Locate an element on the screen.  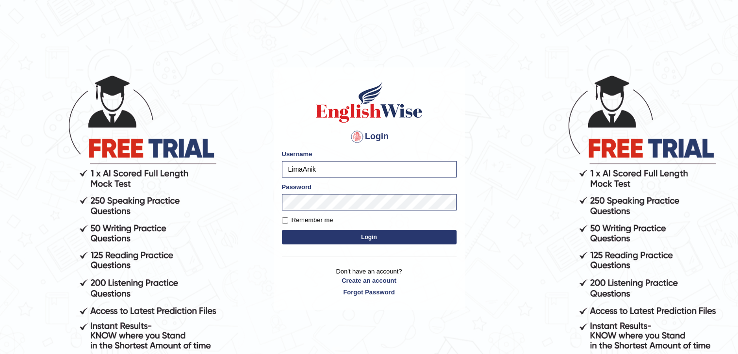
img: Logo of English Wise sign in for intelligent practice with AI is located at coordinates (369, 102).